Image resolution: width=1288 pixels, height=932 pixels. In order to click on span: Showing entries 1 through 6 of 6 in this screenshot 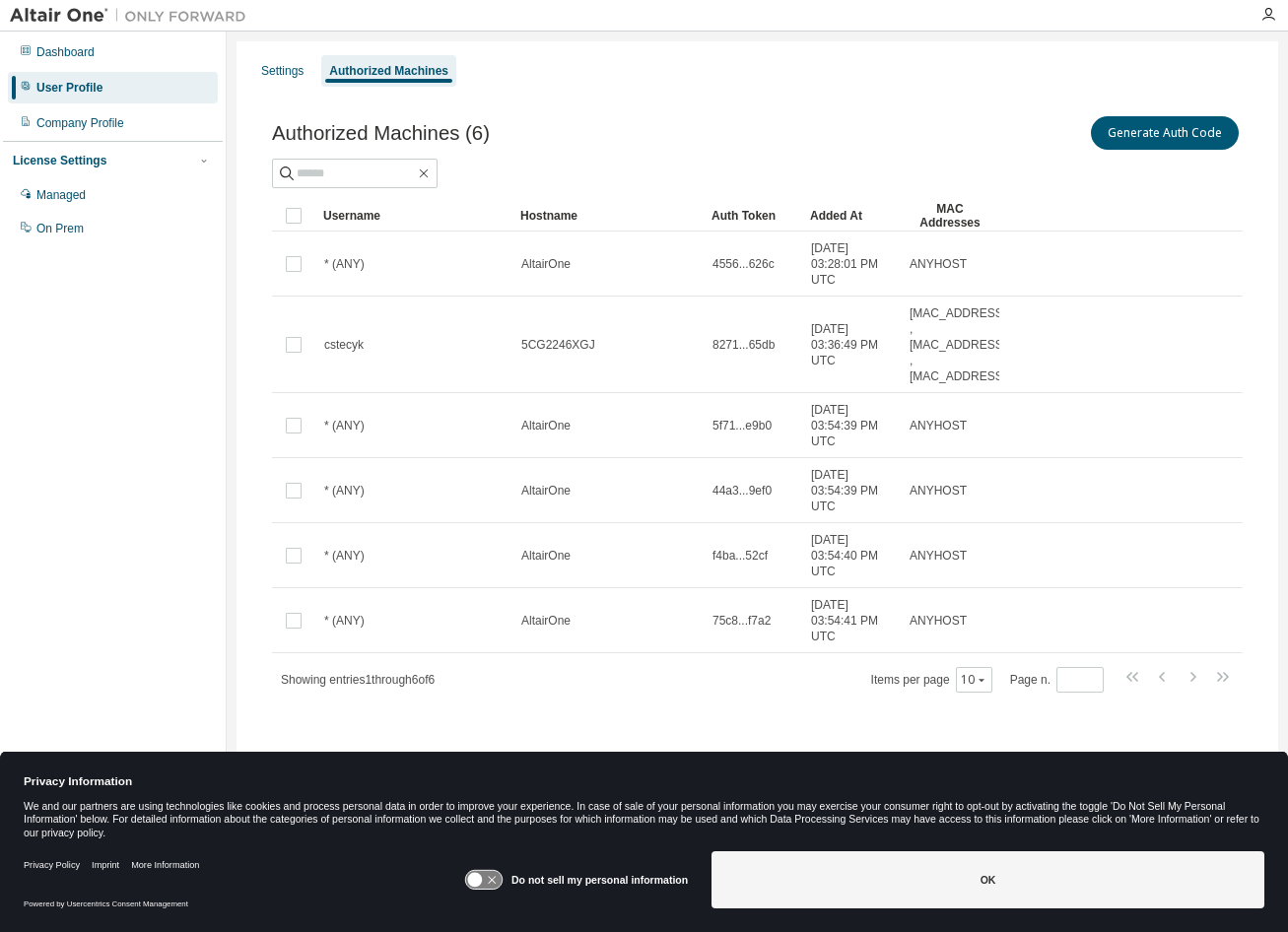, I will do `click(358, 680)`.